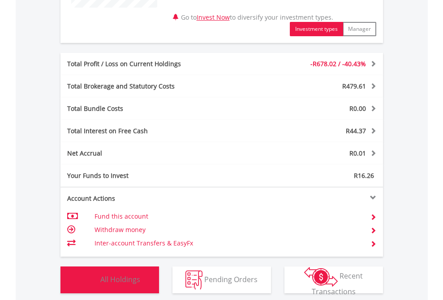 This screenshot has height=300, width=443. What do you see at coordinates (154, 109) in the screenshot?
I see `div: Total Bundle Costs` at bounding box center [154, 109].